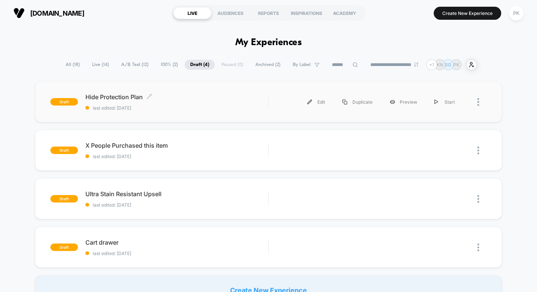 This screenshot has height=292, width=537. Describe the element at coordinates (416, 64) in the screenshot. I see `img: end` at that location.